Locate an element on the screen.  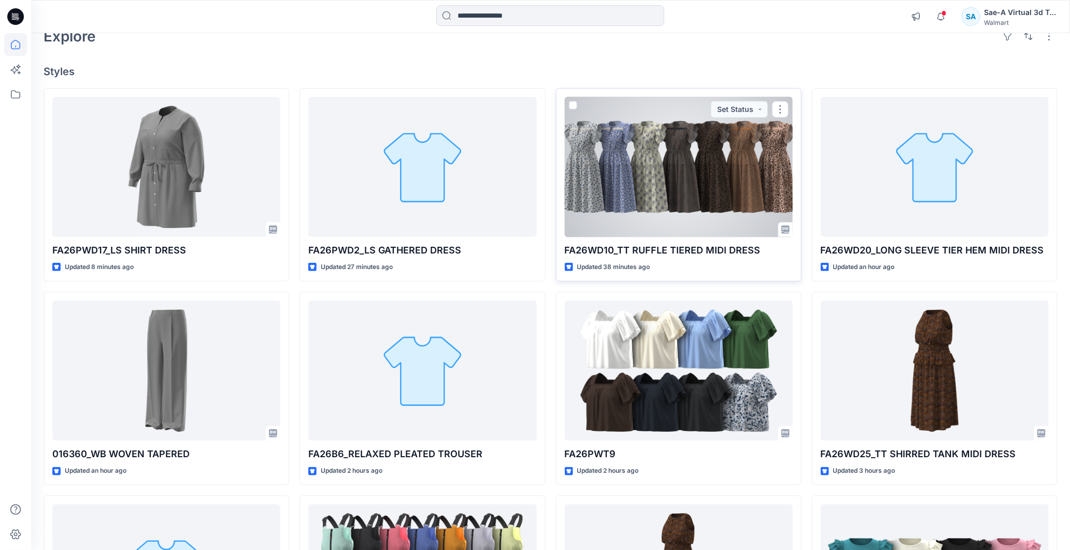
p: 016360_WB WOVEN TAPERED is located at coordinates (166, 454).